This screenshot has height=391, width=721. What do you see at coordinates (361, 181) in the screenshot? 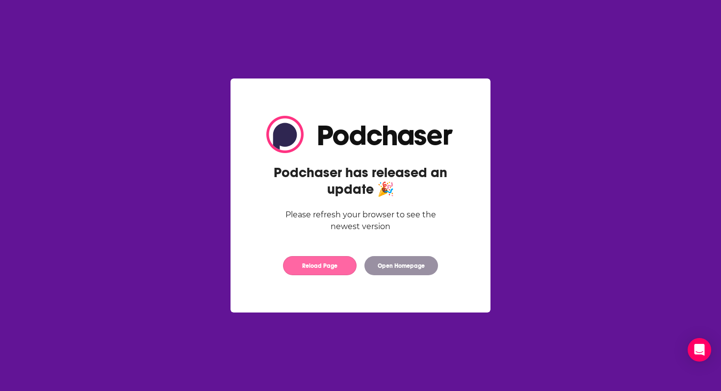
I see `h2: Podchaser has released an update 🎉` at bounding box center [361, 181].